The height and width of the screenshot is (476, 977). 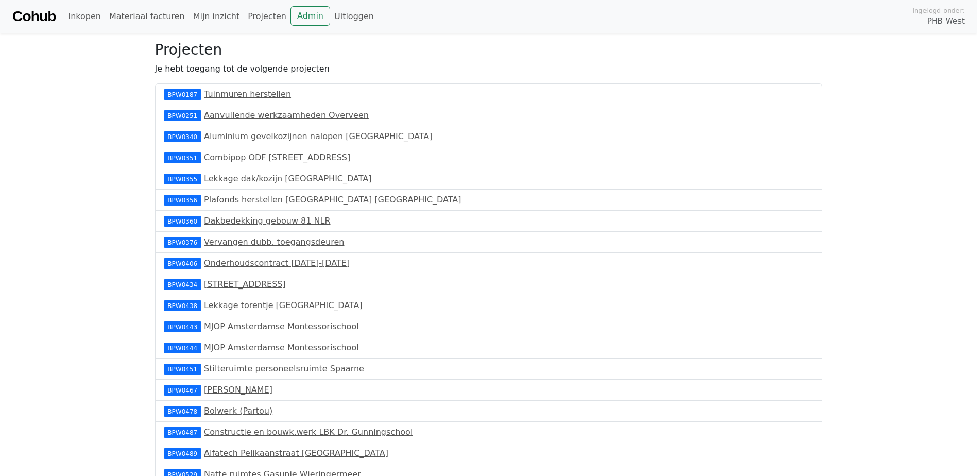 I want to click on a: Cohub, so click(x=34, y=16).